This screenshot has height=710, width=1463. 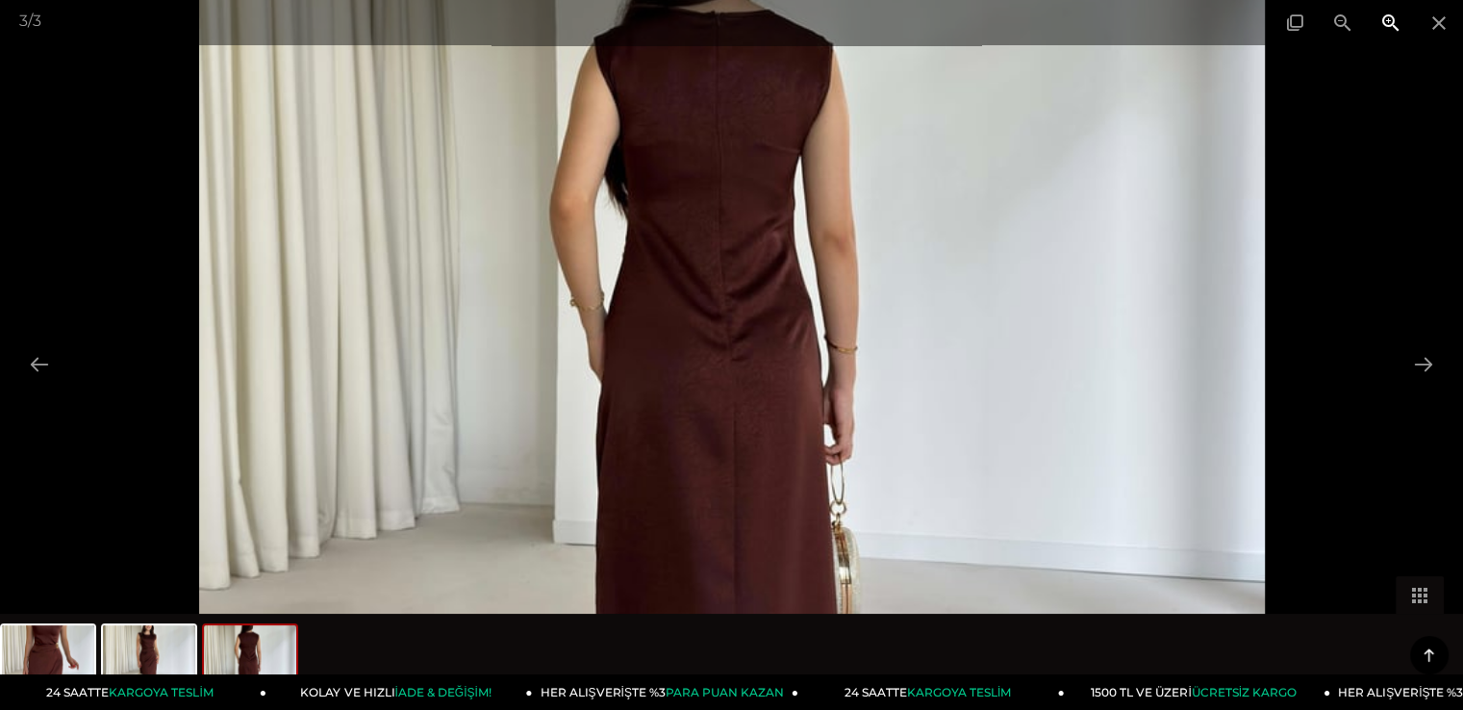 I want to click on img: dalinma-elbise-26k001-ad-484.jpg, so click(x=48, y=662).